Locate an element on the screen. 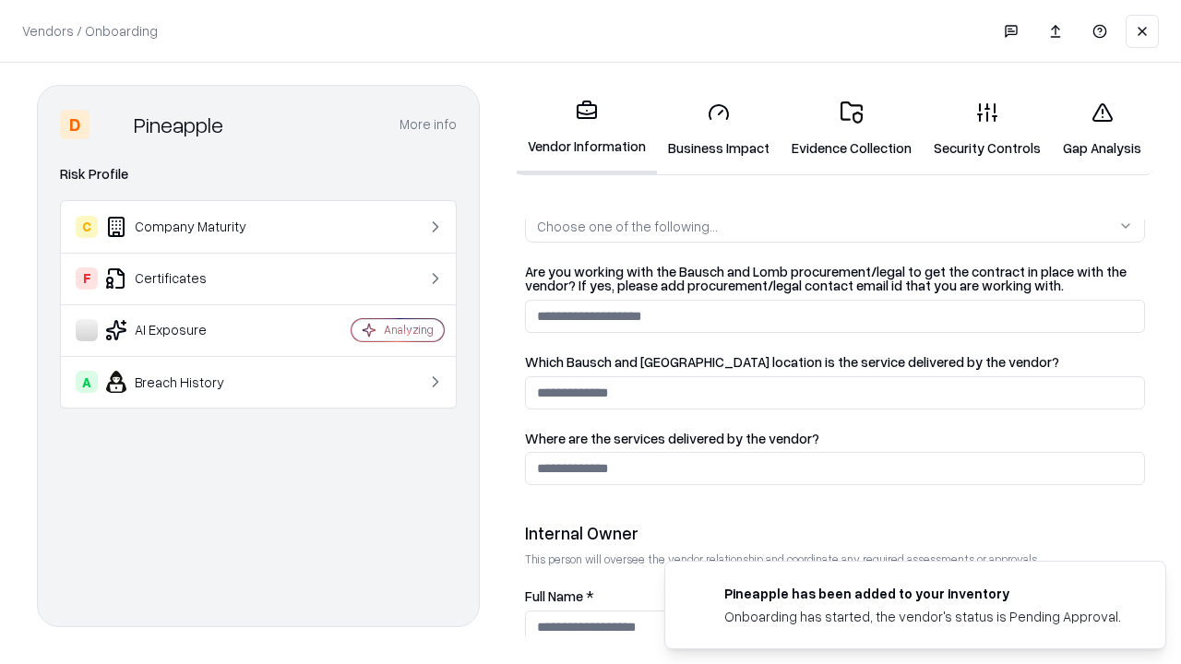 The width and height of the screenshot is (1181, 664). a: Business Impact is located at coordinates (719, 129).